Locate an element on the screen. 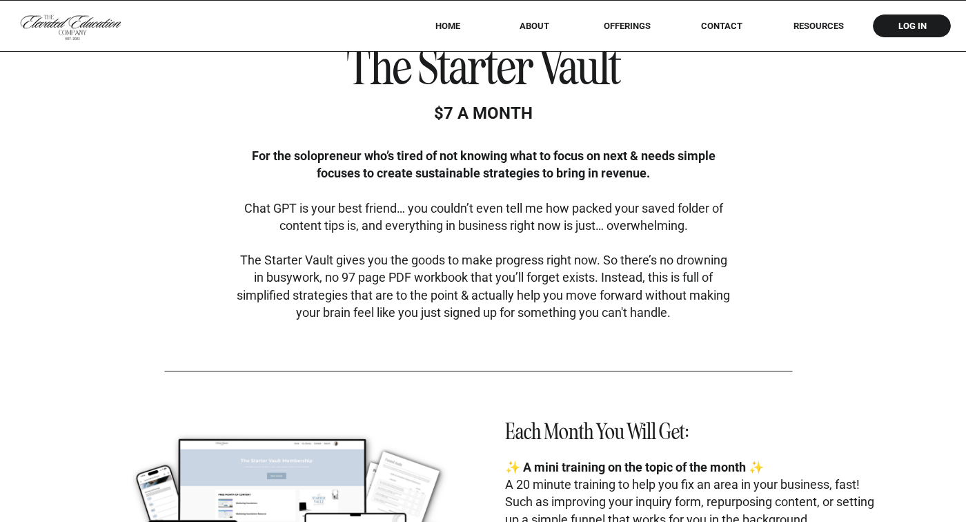 The width and height of the screenshot is (966, 522). a: About is located at coordinates (534, 26).